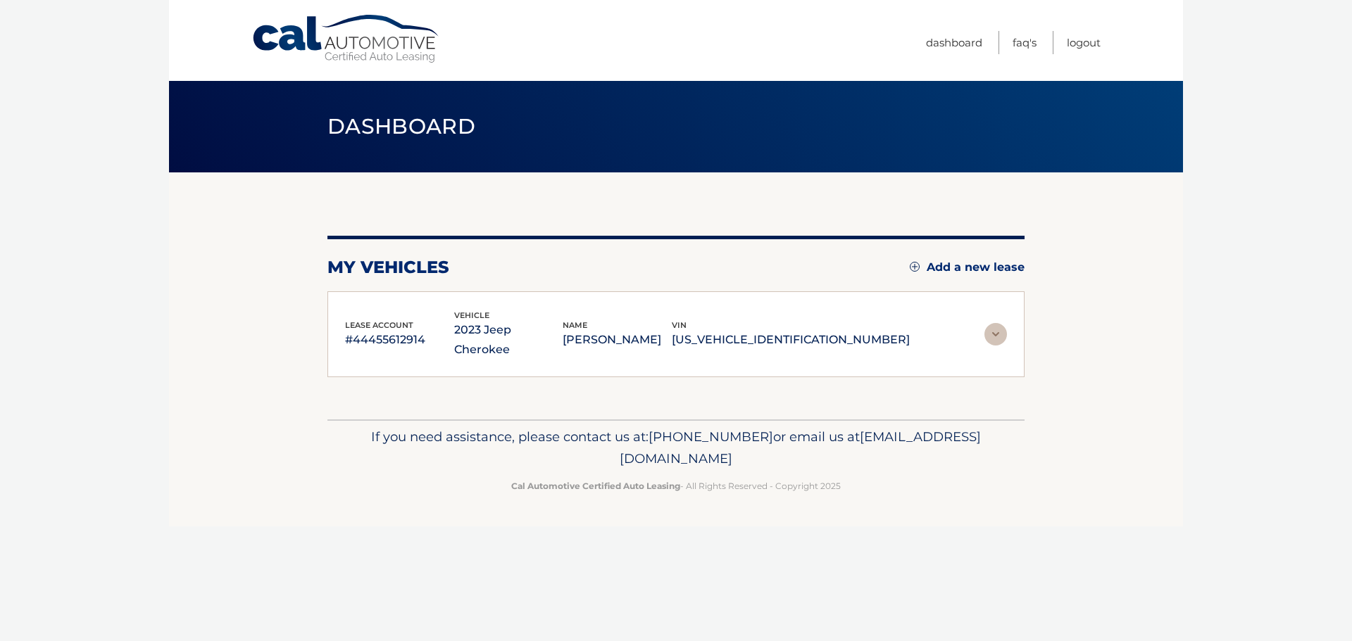 The height and width of the screenshot is (641, 1352). I want to click on p: #44455612914, so click(399, 340).